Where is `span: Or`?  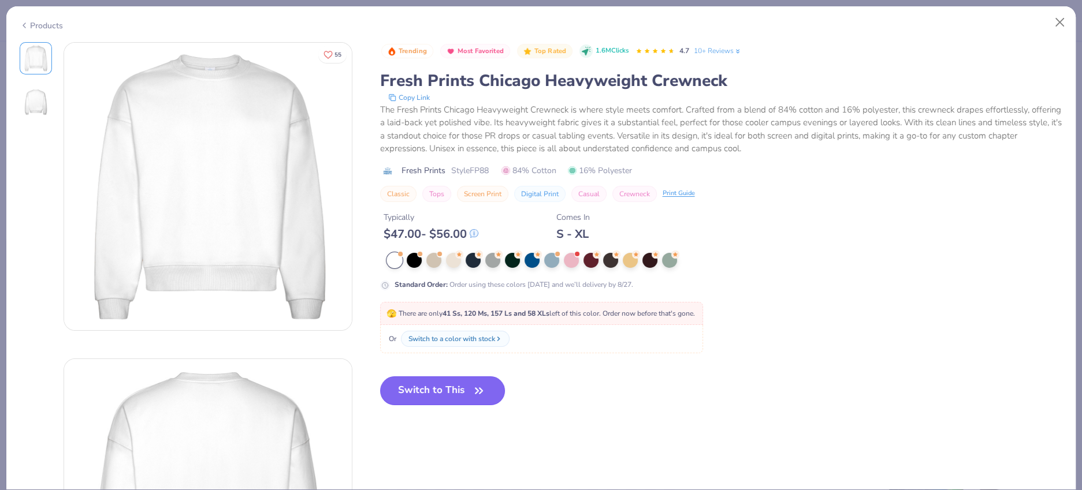 span: Or is located at coordinates (391, 339).